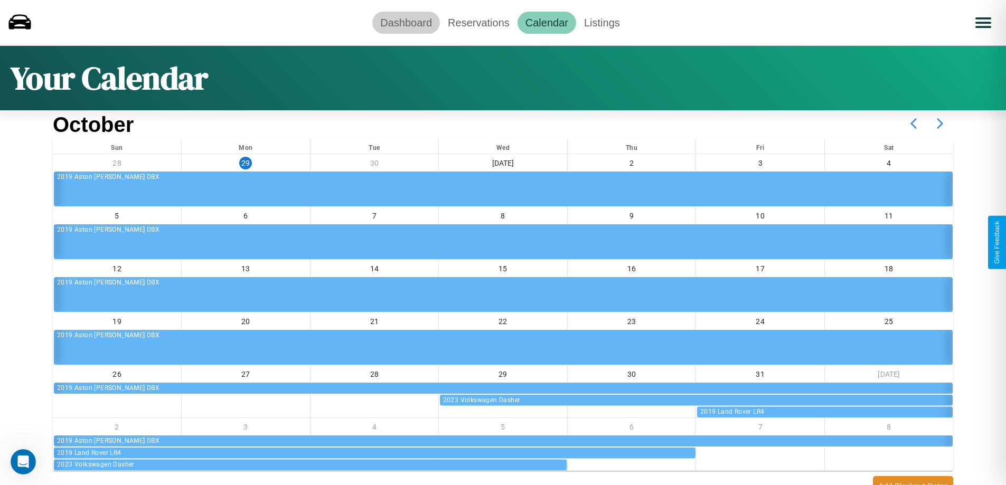  I want to click on a: Listings, so click(602, 23).